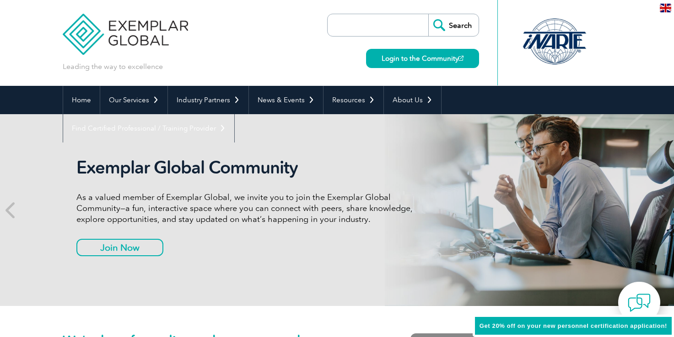 The height and width of the screenshot is (337, 674). Describe the element at coordinates (412, 100) in the screenshot. I see `a: About Us` at that location.